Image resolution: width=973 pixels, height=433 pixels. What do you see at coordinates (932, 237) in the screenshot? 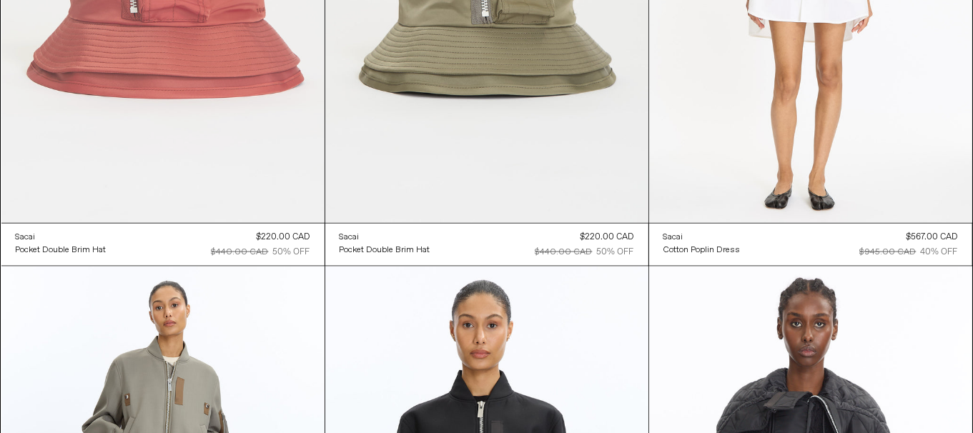
I see `div: $567.00 CAD` at bounding box center [932, 237].